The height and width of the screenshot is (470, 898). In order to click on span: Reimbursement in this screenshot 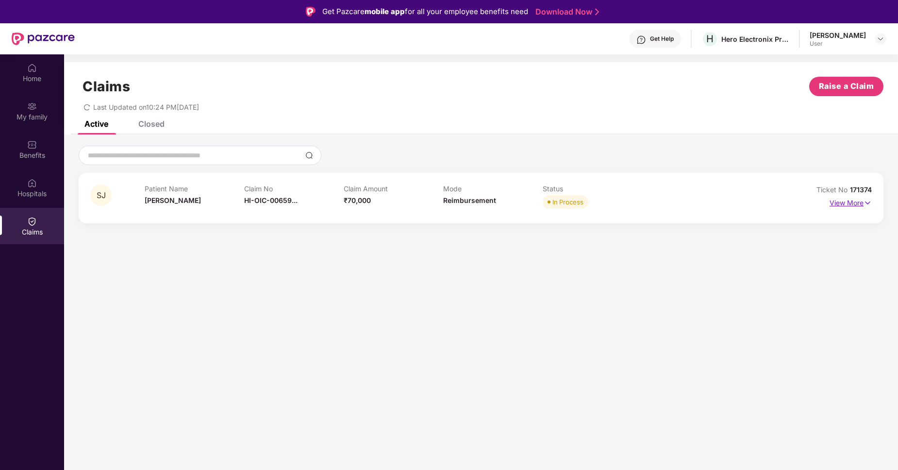, I will do `click(470, 200)`.